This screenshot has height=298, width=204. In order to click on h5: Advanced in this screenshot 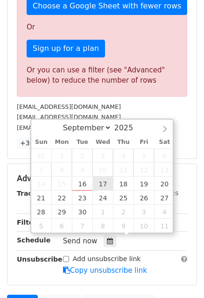, I will do `click(102, 178)`.